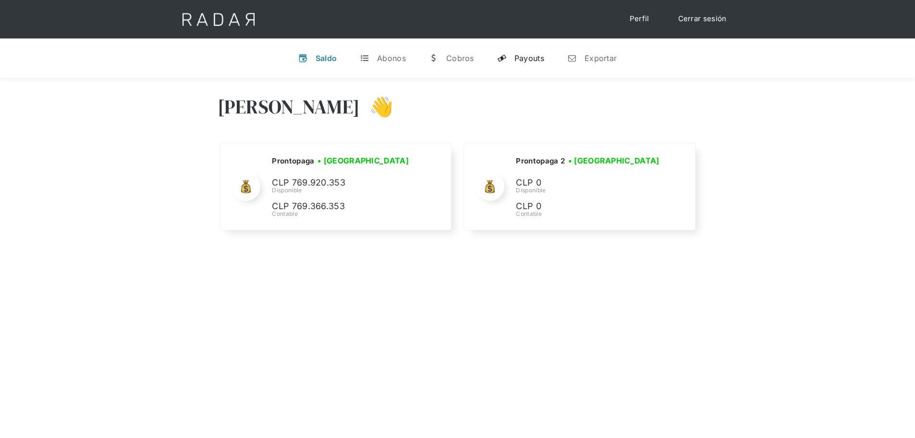  I want to click on div: w, so click(434, 58).